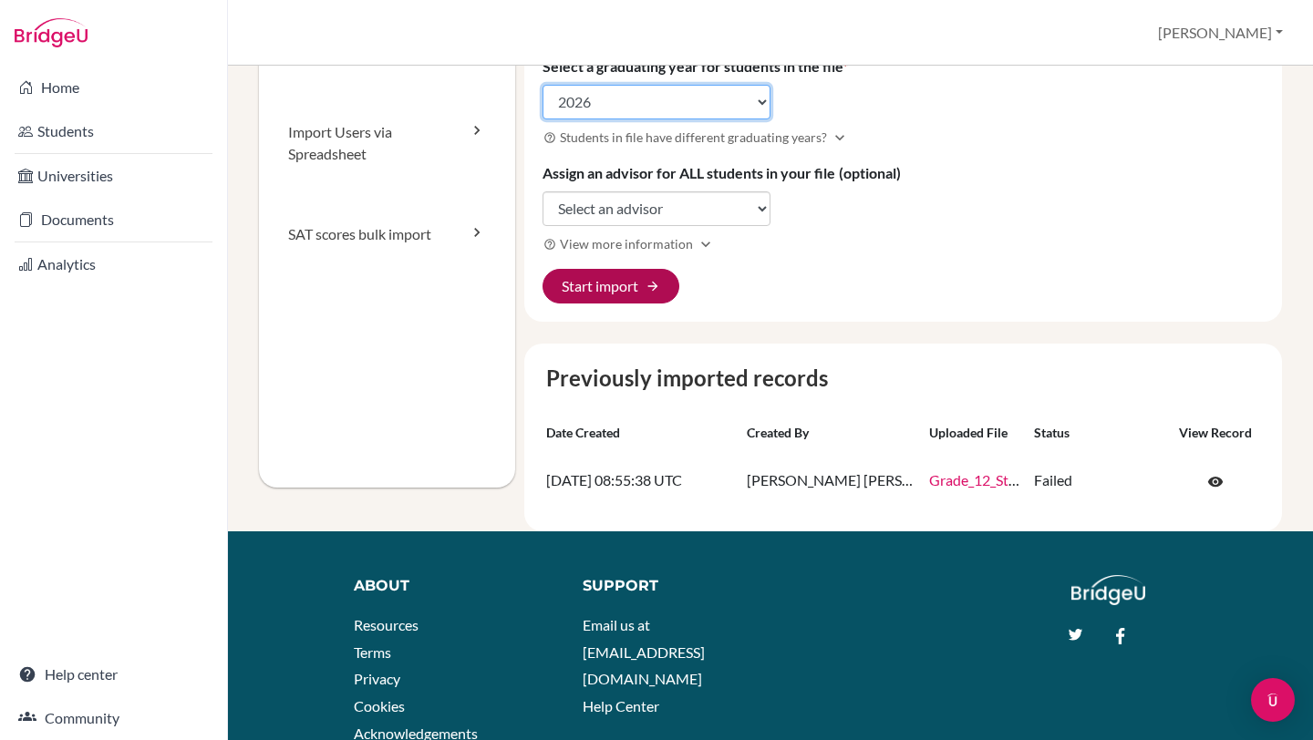  I want to click on a: Import Users via Spreadsheet, so click(386, 143).